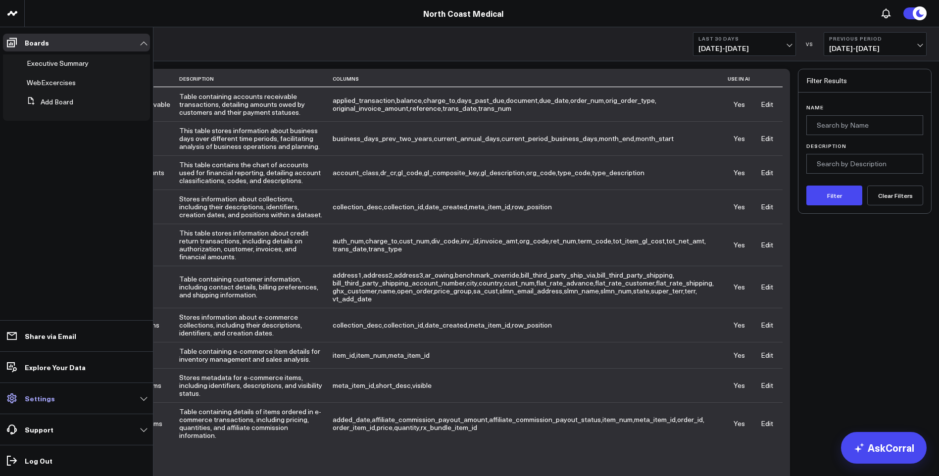 The image size is (939, 476). I want to click on span: gl_description, so click(502, 172).